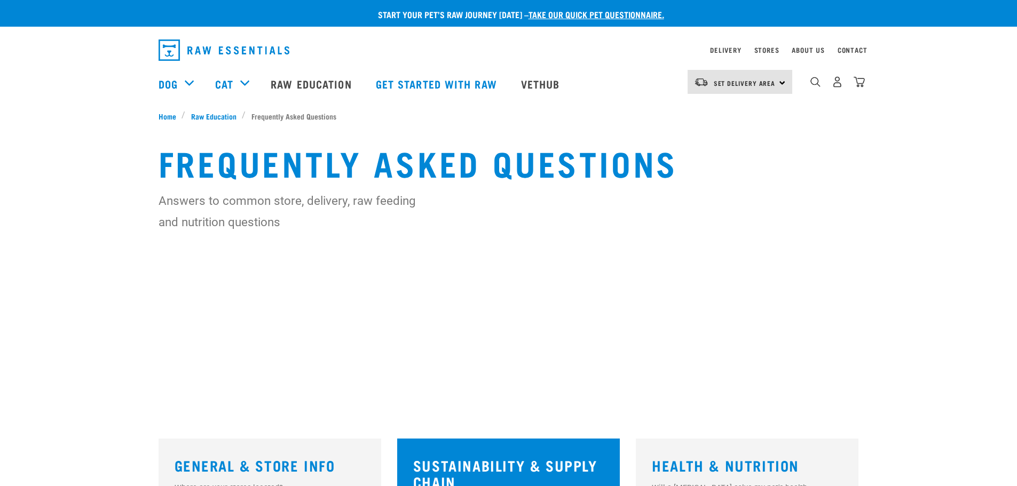 Image resolution: width=1017 pixels, height=486 pixels. What do you see at coordinates (745, 83) in the screenshot?
I see `span: Set Delivery Area` at bounding box center [745, 83].